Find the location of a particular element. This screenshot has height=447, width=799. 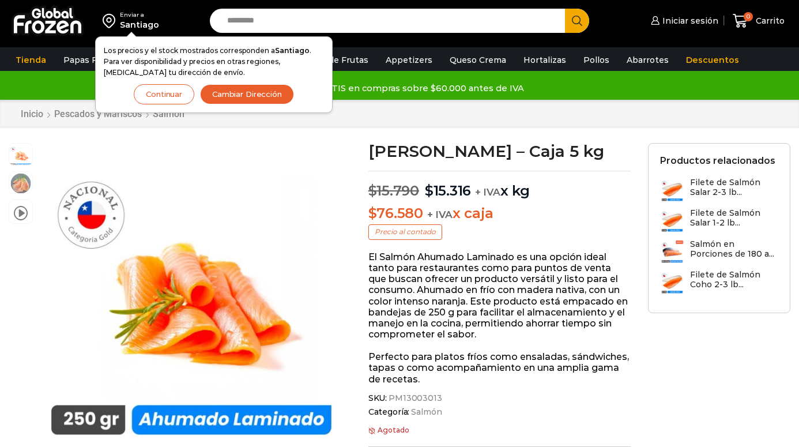

a: Filete de Salmón Salar 1-2 lb... is located at coordinates (719, 220).